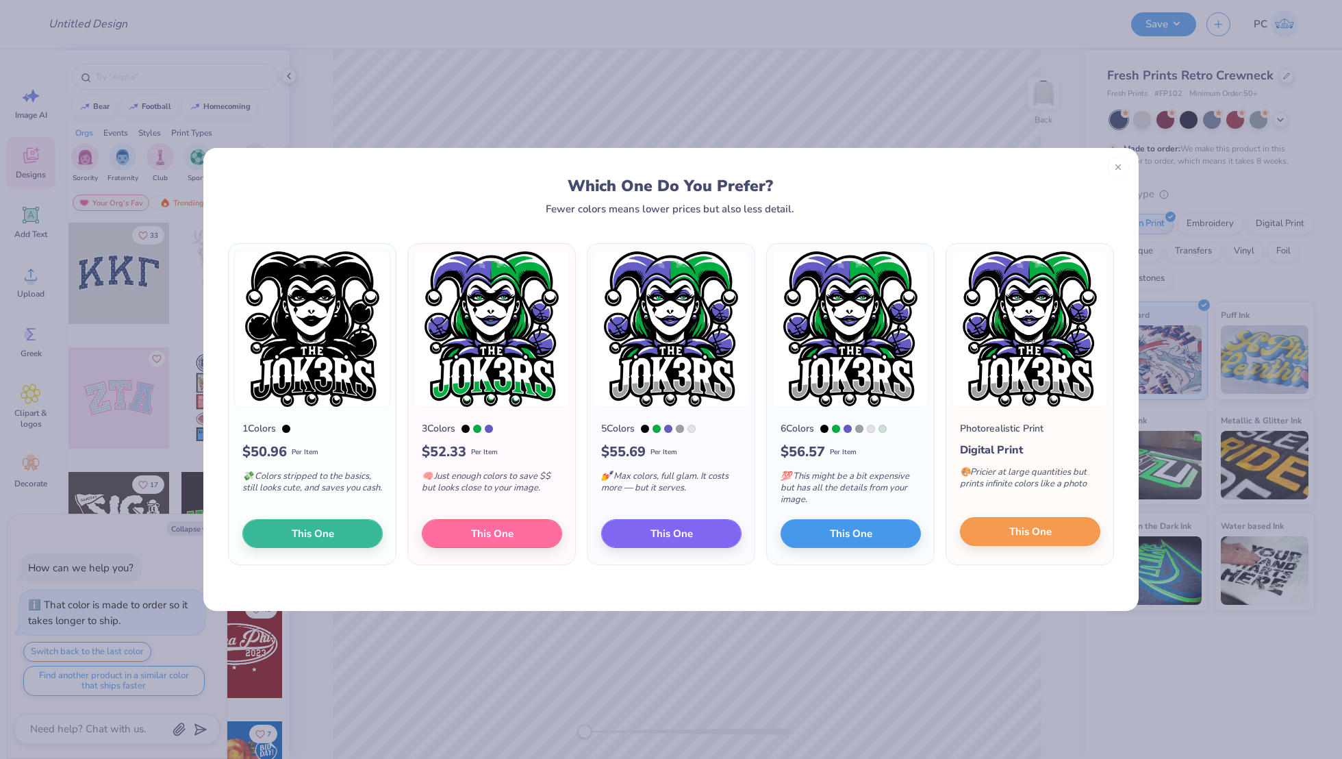  Describe the element at coordinates (1030, 329) in the screenshot. I see `img: Photorealistic preview` at that location.